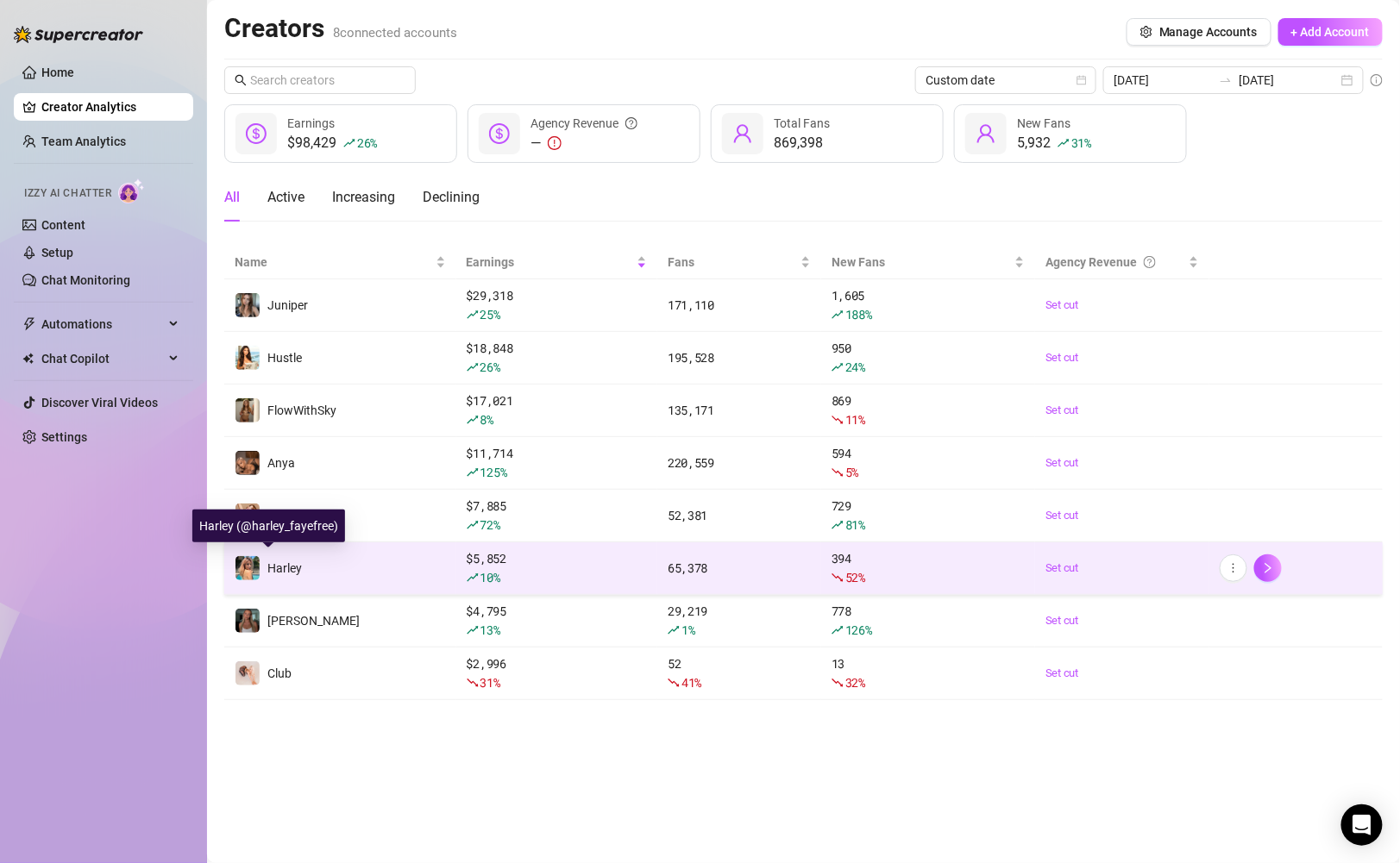 The width and height of the screenshot is (1400, 863). What do you see at coordinates (928, 673) in the screenshot?
I see `div: 13` at bounding box center [928, 673].